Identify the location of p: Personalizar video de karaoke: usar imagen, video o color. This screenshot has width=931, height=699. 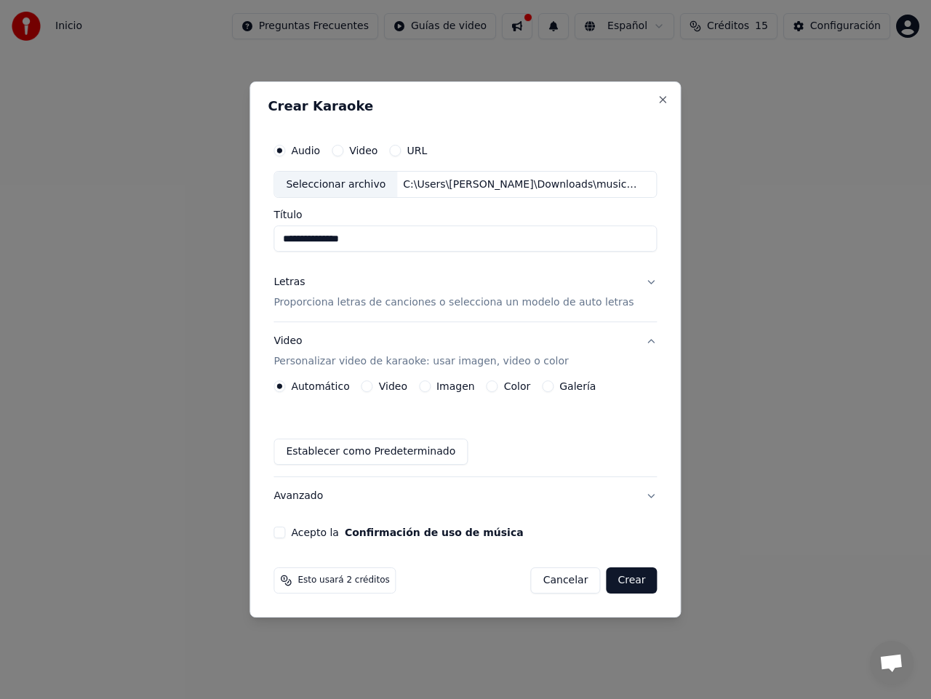
(420, 361).